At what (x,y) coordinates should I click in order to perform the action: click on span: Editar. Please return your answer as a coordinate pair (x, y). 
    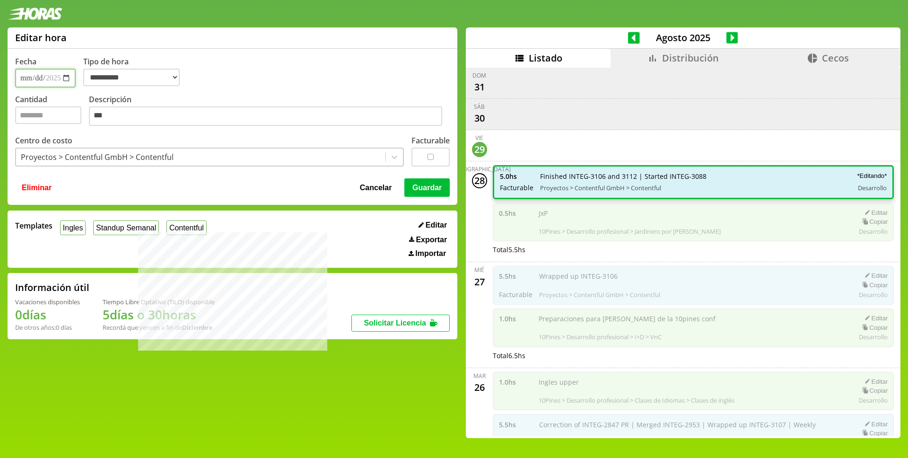
    Looking at the image, I should click on (436, 225).